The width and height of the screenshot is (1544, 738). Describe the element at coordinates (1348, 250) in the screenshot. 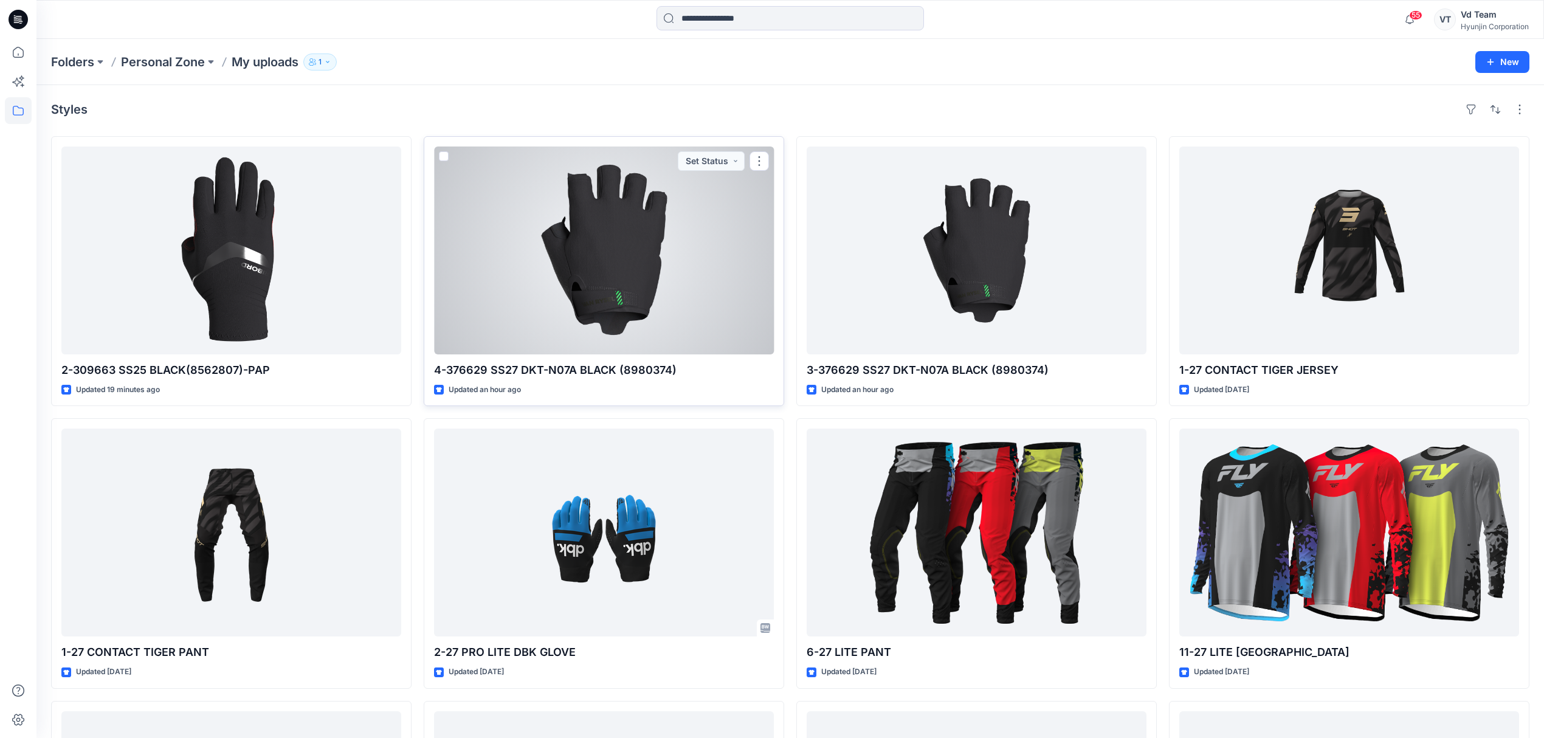

I see `a: 1-27 CONTACT TIGER JERSEY` at that location.